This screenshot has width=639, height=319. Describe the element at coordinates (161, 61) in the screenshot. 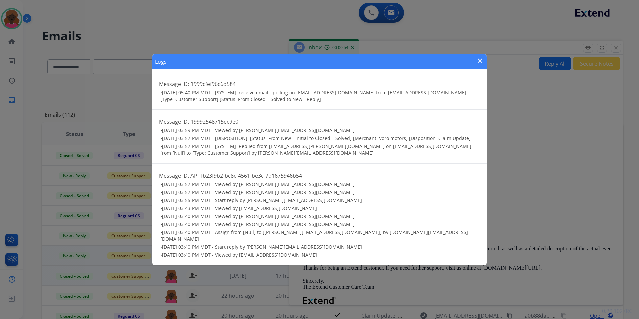

I see `h1: Logs` at that location.